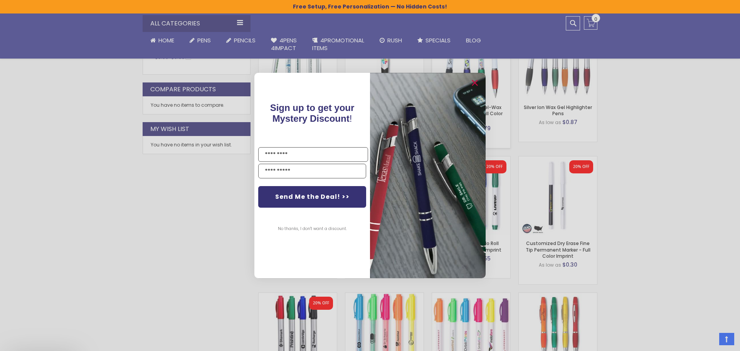 The height and width of the screenshot is (351, 740). What do you see at coordinates (312, 229) in the screenshot?
I see `button: No thanks, I don't want a discount.` at bounding box center [312, 229].